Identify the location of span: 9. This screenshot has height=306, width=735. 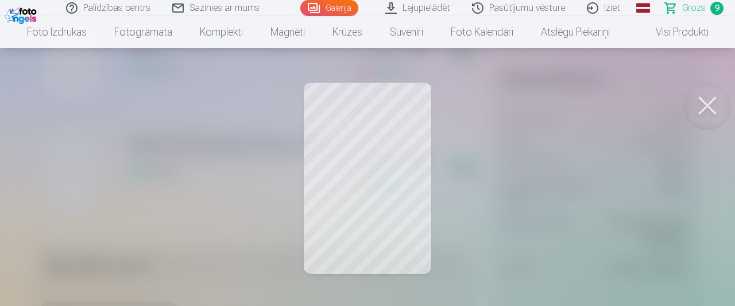
(717, 8).